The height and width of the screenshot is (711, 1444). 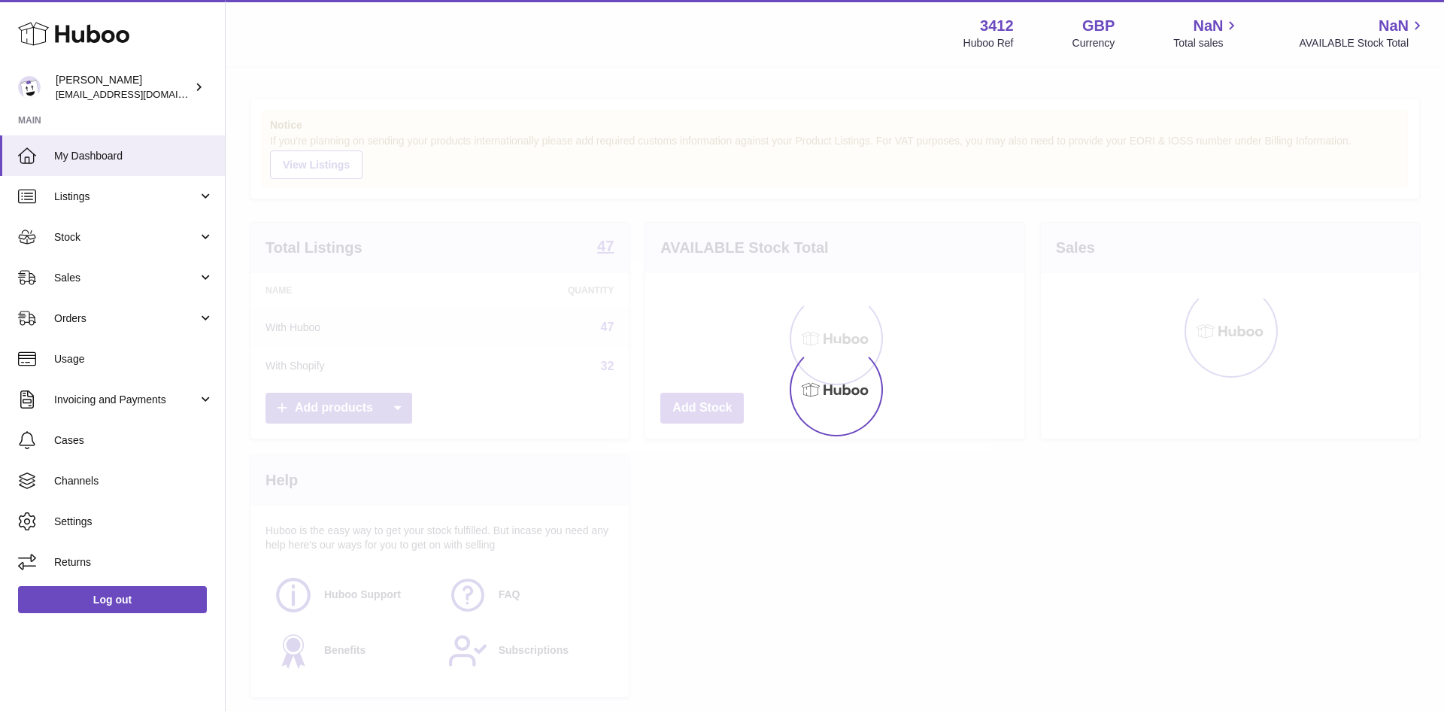 What do you see at coordinates (126, 196) in the screenshot?
I see `span: Listings` at bounding box center [126, 196].